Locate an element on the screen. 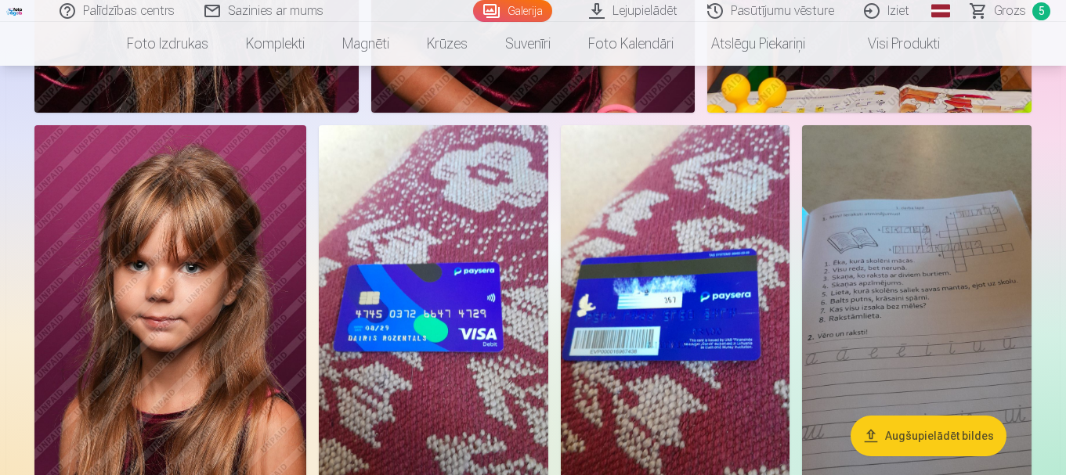  a: Foto izdrukas is located at coordinates (168, 44).